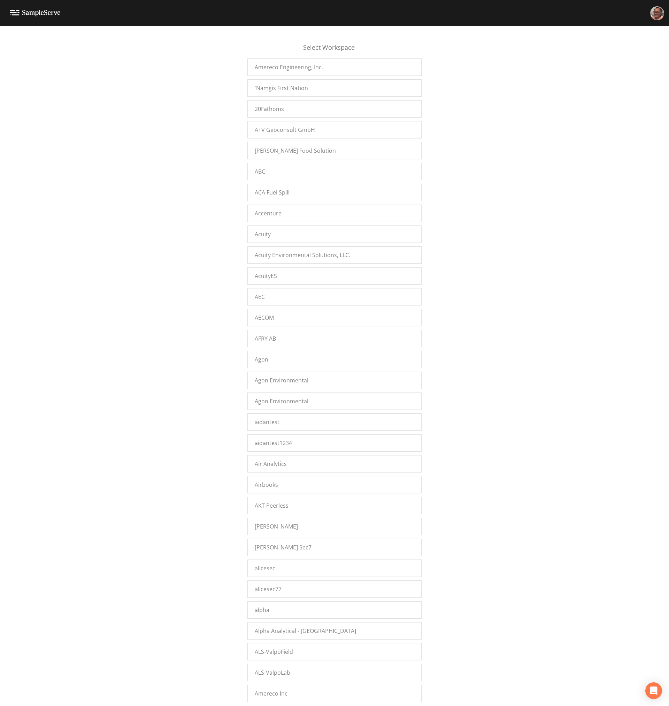 The image size is (669, 706). What do you see at coordinates (302, 255) in the screenshot?
I see `span: Acuity Environmental Solutions, LLC.` at bounding box center [302, 255].